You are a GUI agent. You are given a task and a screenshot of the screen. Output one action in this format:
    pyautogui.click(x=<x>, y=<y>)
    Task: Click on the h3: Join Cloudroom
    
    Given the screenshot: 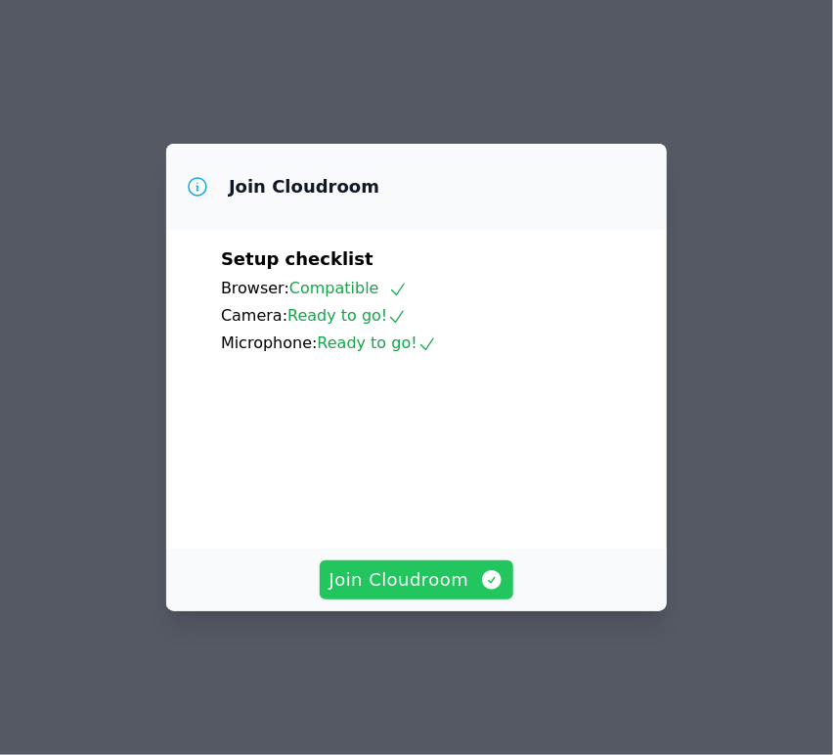 What is the action you would take?
    pyautogui.click(x=304, y=187)
    